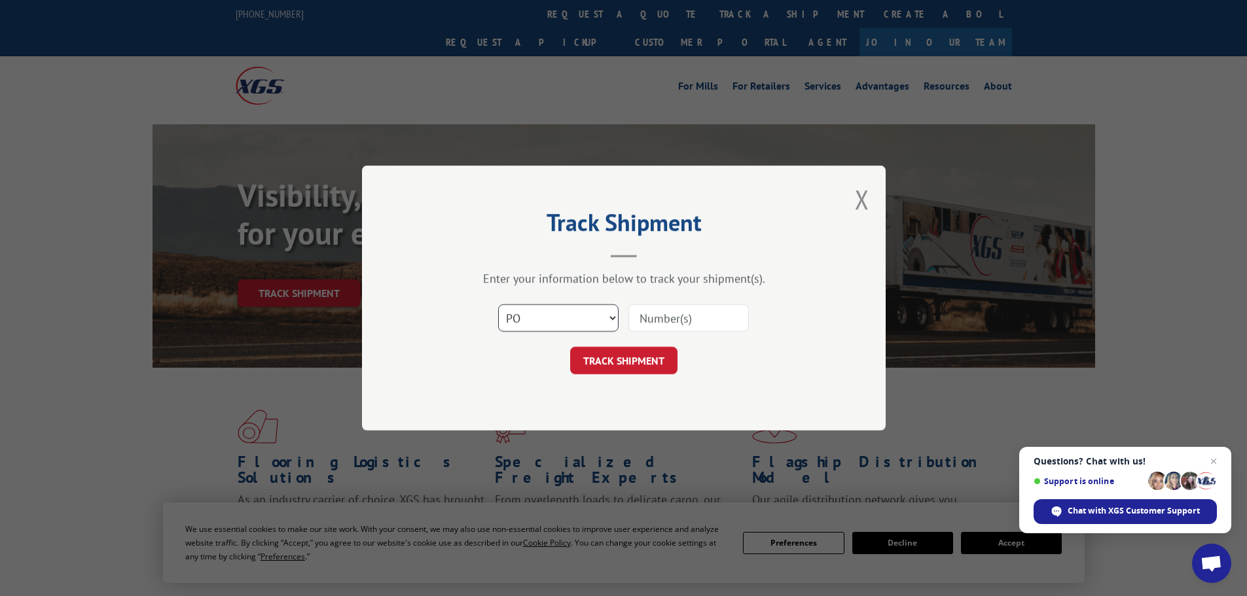 The width and height of the screenshot is (1247, 596). Describe the element at coordinates (624, 226) in the screenshot. I see `h2: Track Shipment` at that location.